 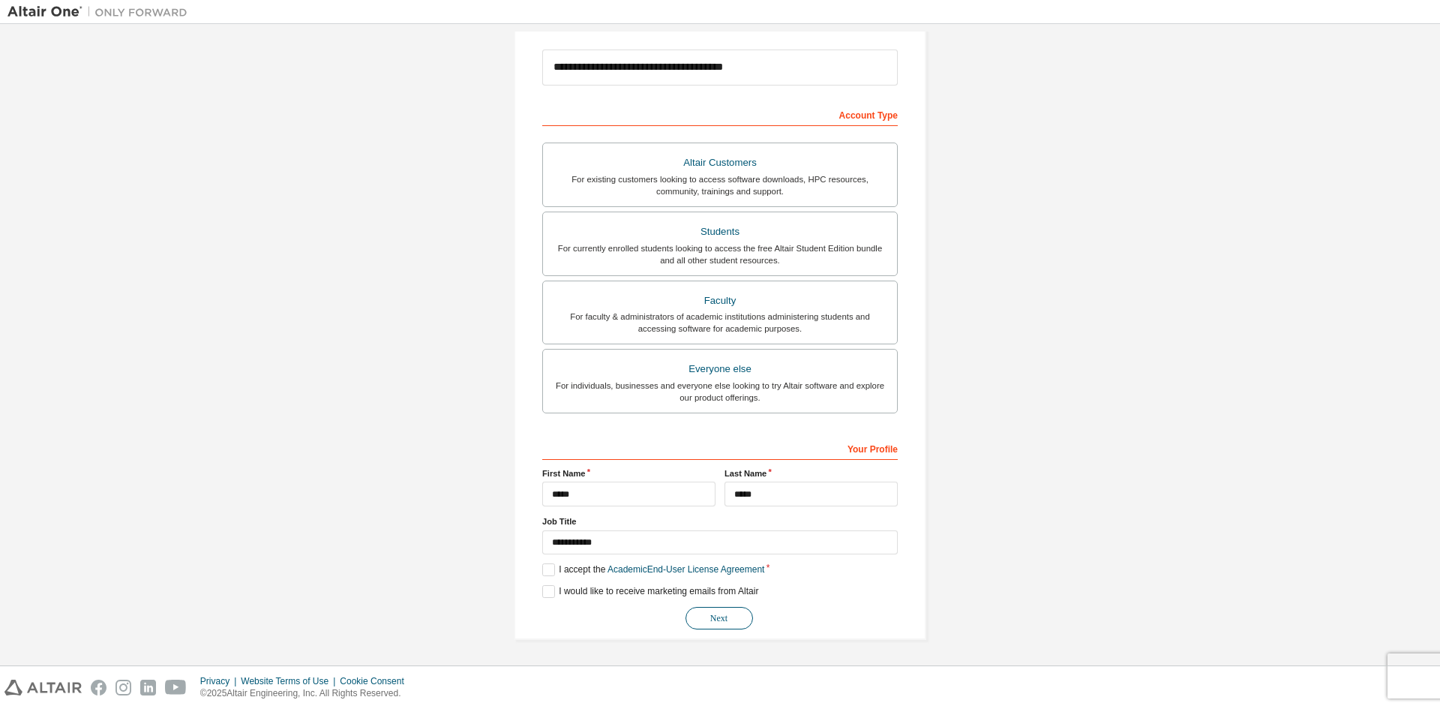 I want to click on img: altair_logo.svg, so click(x=43, y=687).